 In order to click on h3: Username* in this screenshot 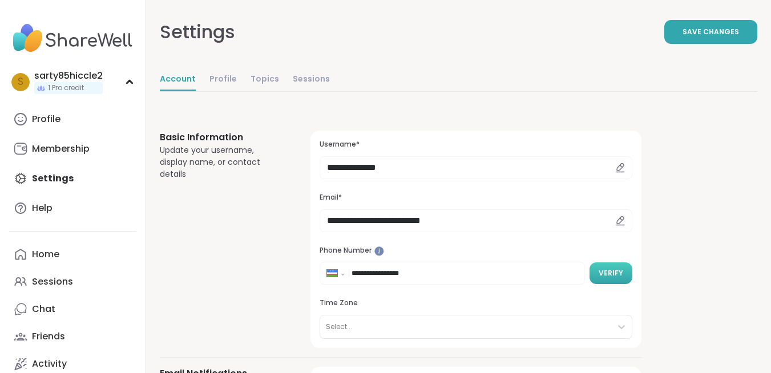, I will do `click(476, 144)`.